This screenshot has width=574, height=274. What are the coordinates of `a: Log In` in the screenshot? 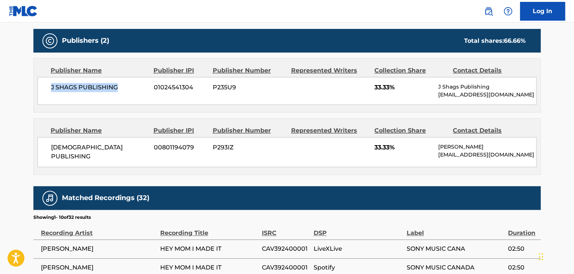 It's located at (543, 11).